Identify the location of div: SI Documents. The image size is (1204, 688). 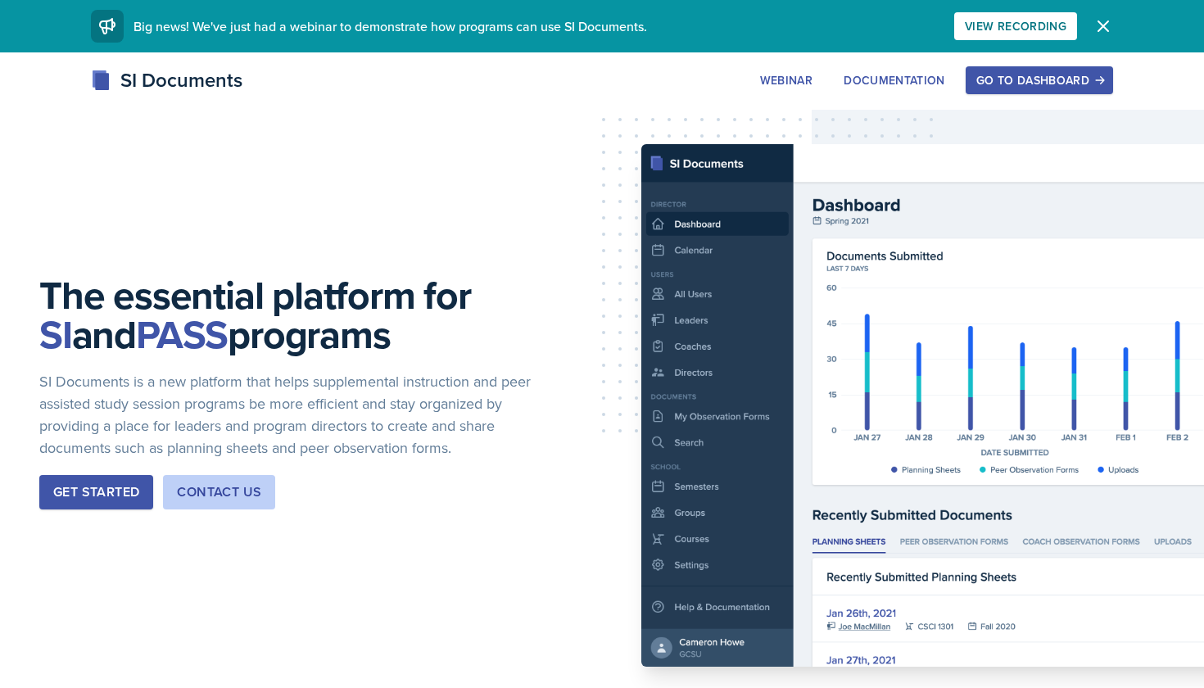
(166, 80).